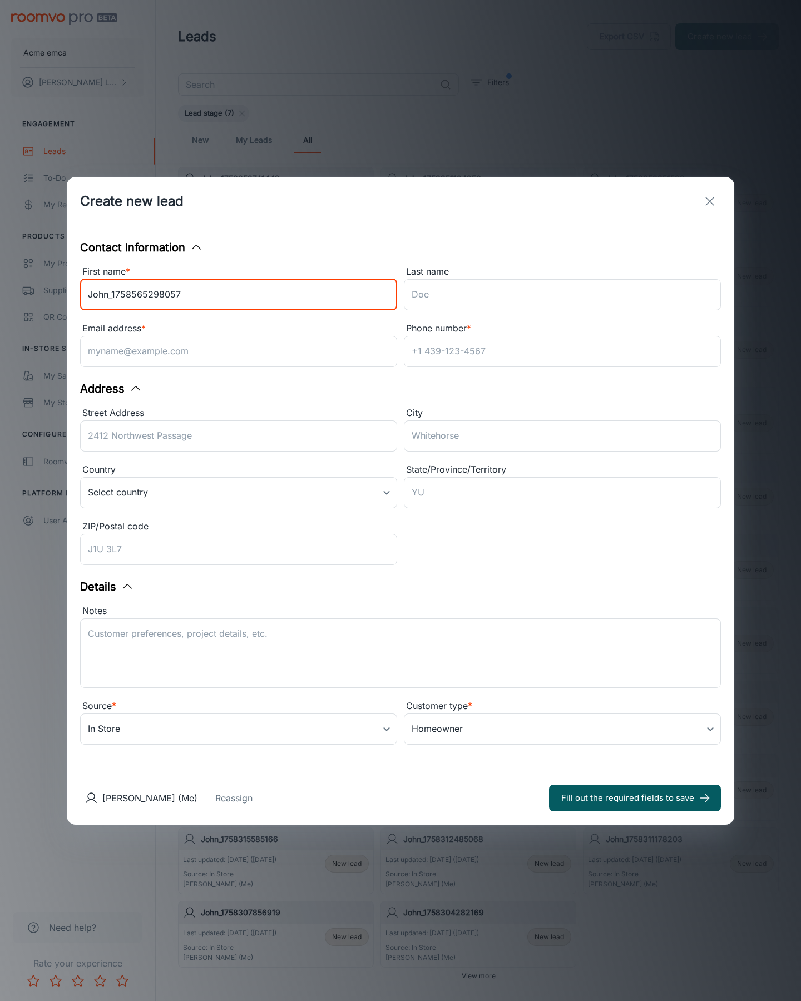 The width and height of the screenshot is (801, 1001). I want to click on button: Details, so click(107, 587).